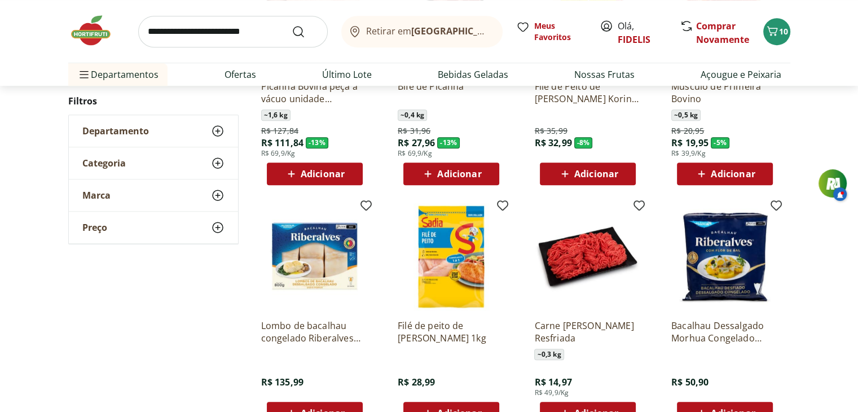  Describe the element at coordinates (451, 92) in the screenshot. I see `a: Bife de Picanha` at that location.